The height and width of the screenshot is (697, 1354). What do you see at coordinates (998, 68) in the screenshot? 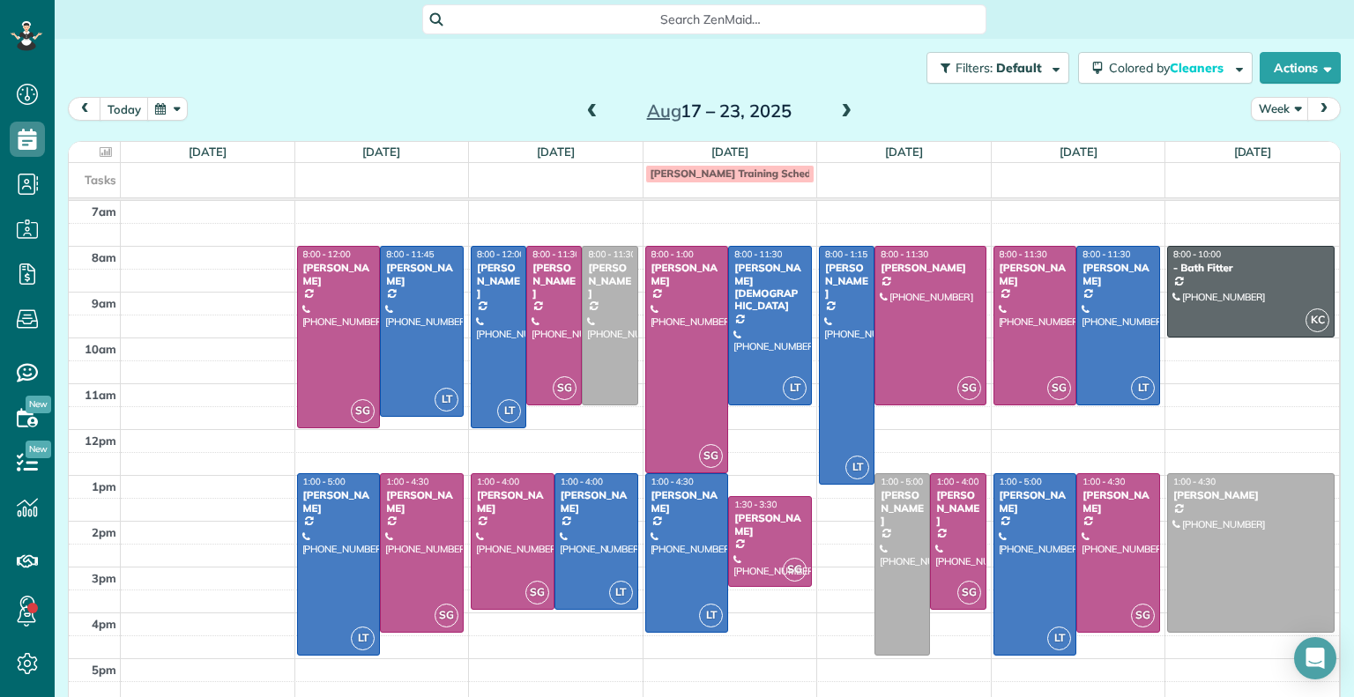
I see `button: Filters: Default` at bounding box center [998, 68].